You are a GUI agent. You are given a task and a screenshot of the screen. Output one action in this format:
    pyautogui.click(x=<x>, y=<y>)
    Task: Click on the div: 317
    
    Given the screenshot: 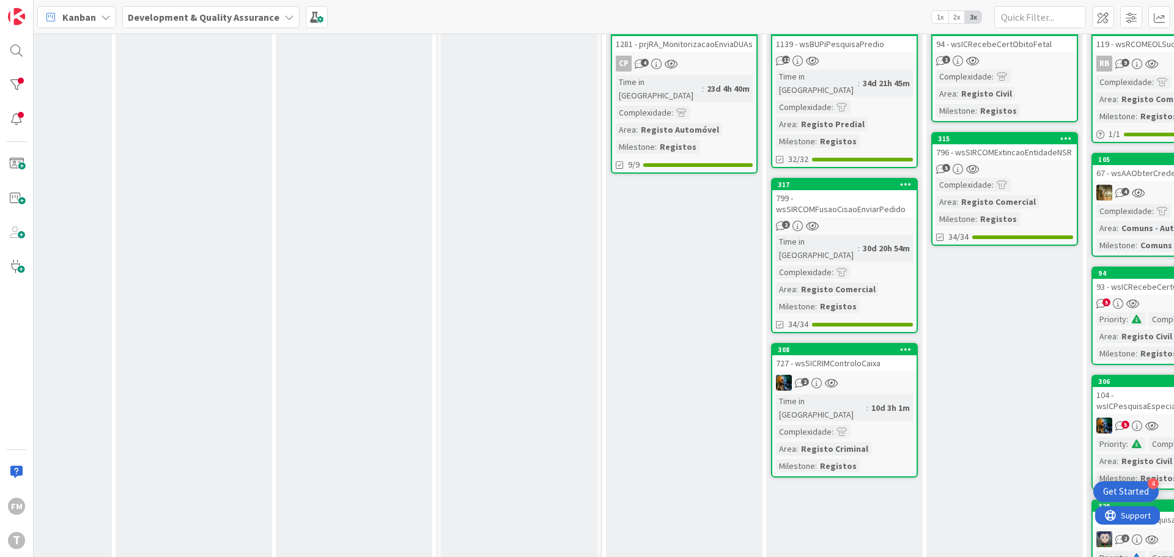 What is the action you would take?
    pyautogui.click(x=847, y=185)
    